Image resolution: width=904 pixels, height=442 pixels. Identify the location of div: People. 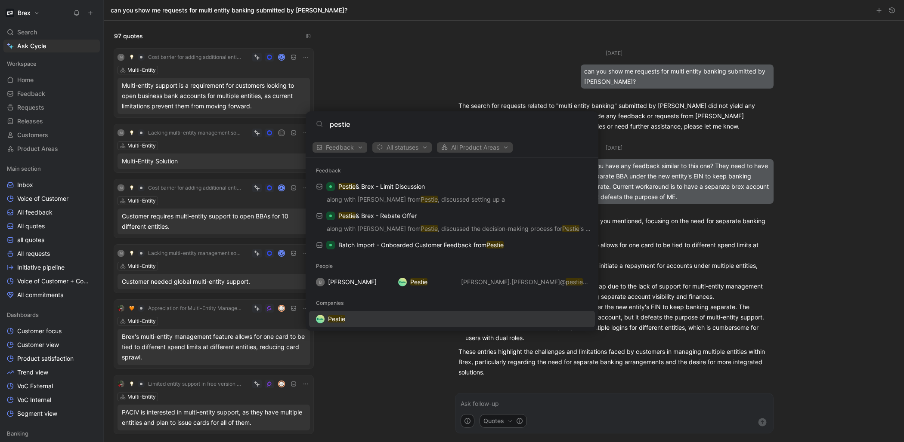
(452, 266).